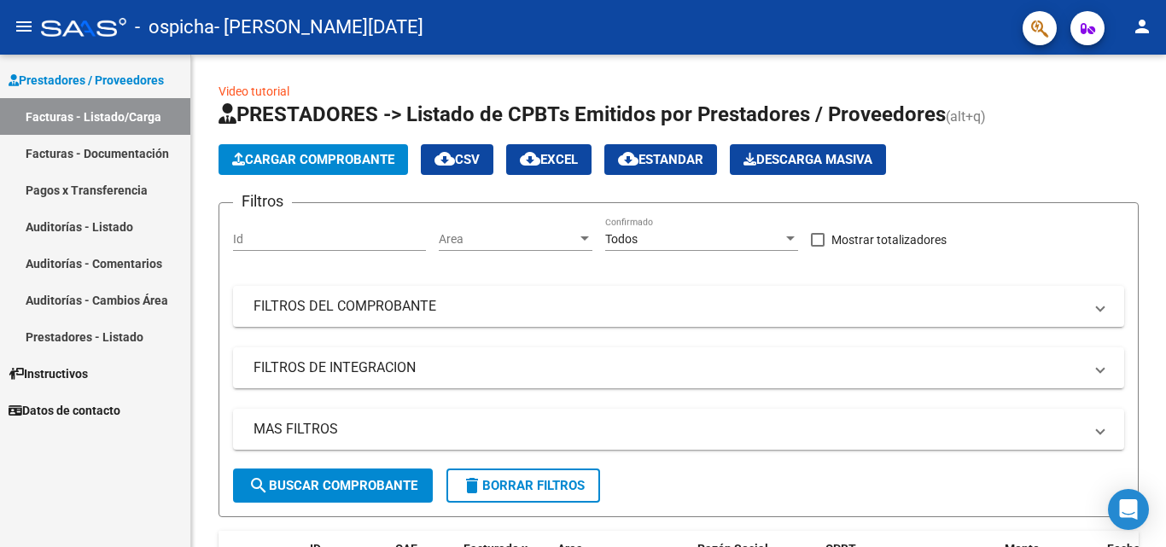  Describe the element at coordinates (668, 306) in the screenshot. I see `mat-panel-title: FILTROS DEL COMPROBANTE` at that location.